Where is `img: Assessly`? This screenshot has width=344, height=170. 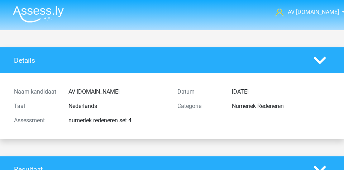
img: Assessly is located at coordinates (38, 14).